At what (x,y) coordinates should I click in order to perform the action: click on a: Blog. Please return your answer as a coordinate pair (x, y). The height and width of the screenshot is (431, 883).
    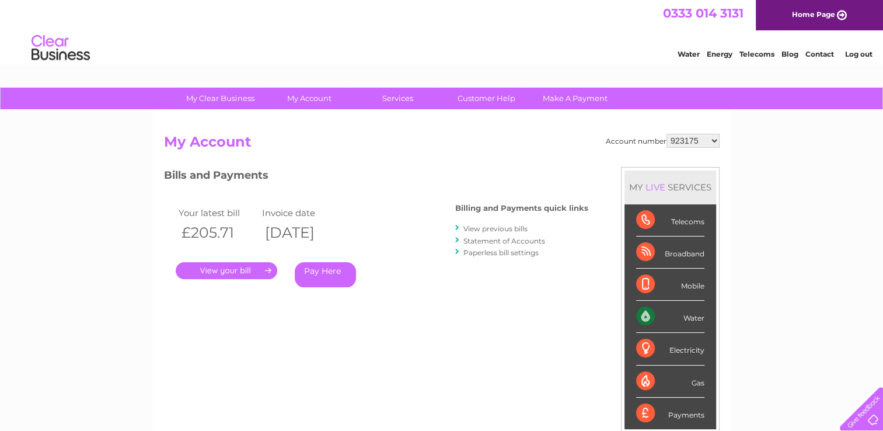
    Looking at the image, I should click on (790, 54).